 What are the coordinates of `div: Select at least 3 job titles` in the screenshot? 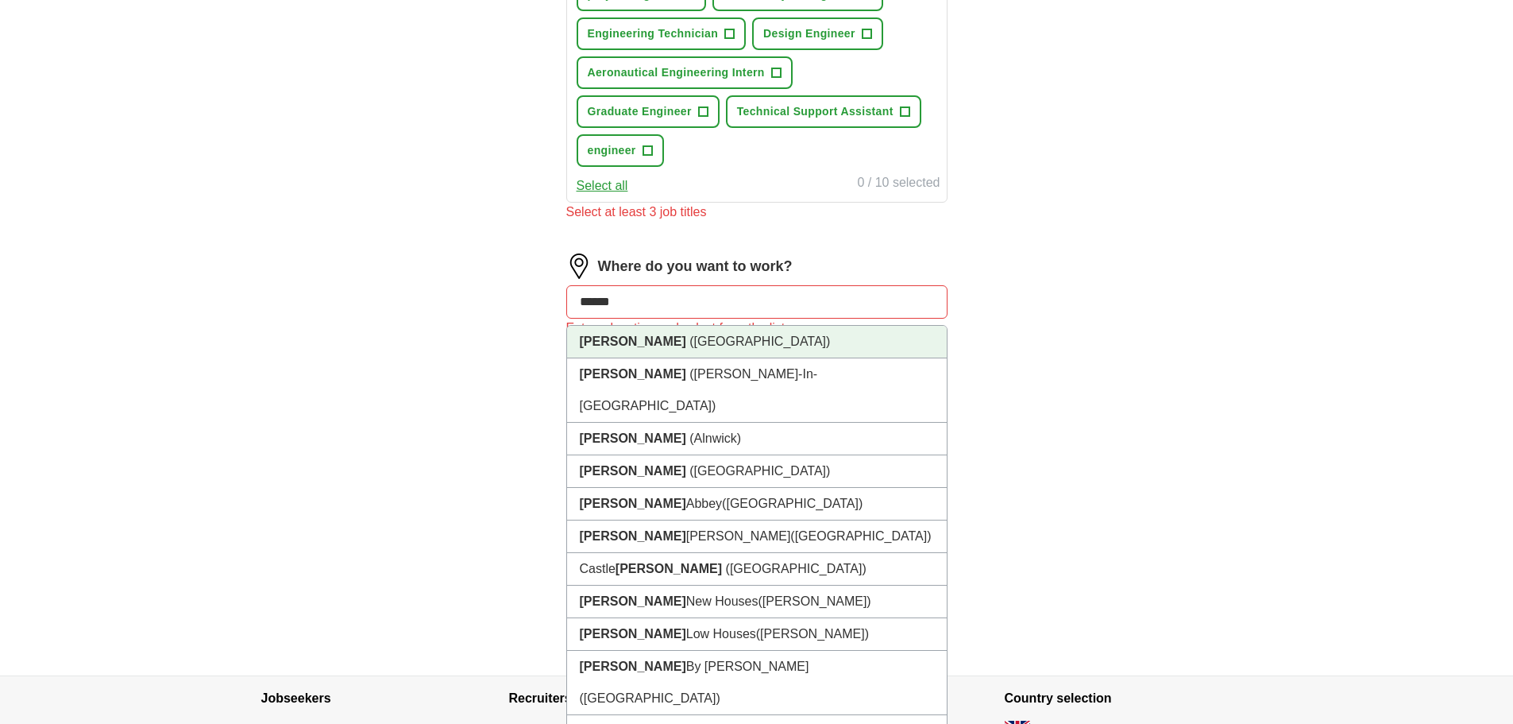 It's located at (757, 212).